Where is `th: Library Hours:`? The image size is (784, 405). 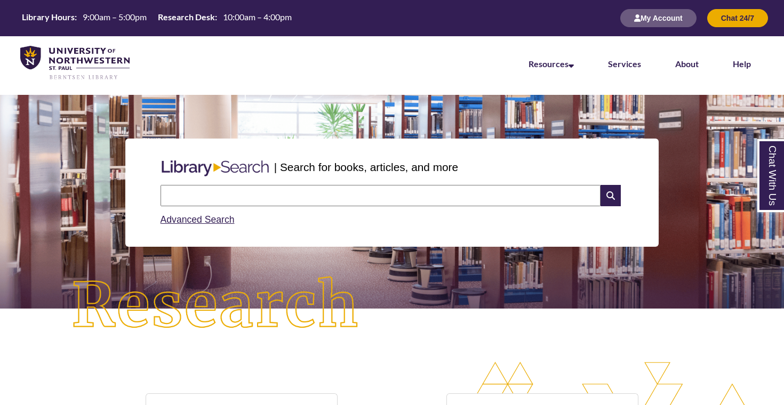
th: Library Hours: is located at coordinates (48, 17).